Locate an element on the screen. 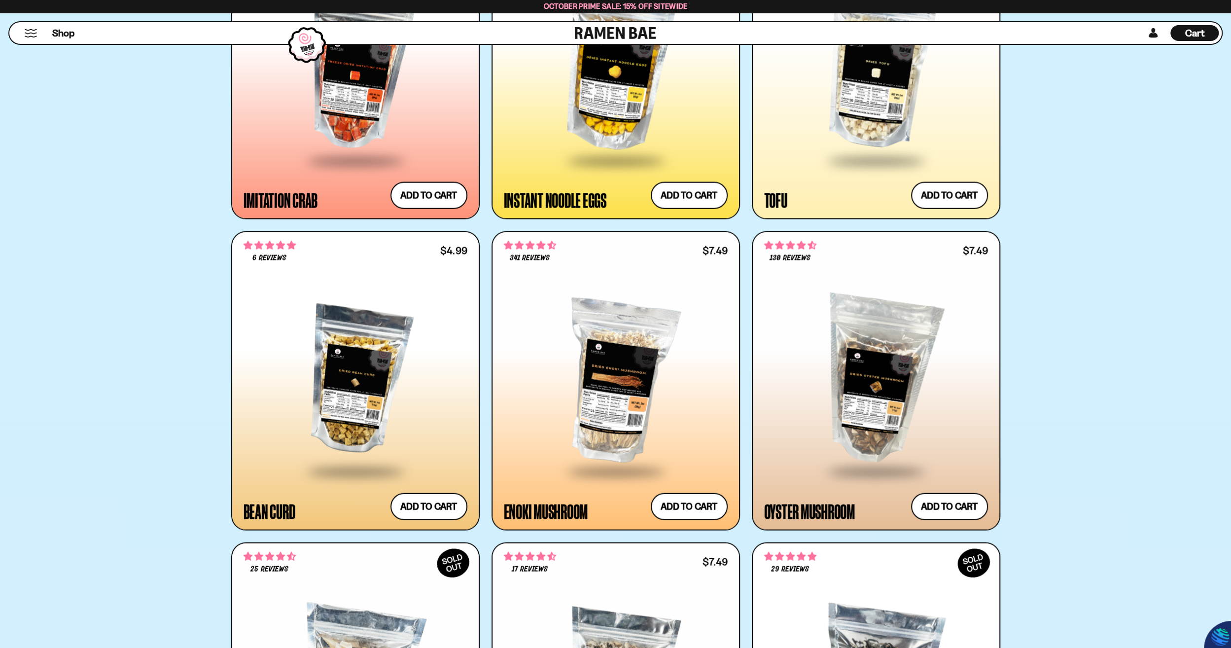 The height and width of the screenshot is (648, 1231). span: 6 reviews is located at coordinates (269, 258).